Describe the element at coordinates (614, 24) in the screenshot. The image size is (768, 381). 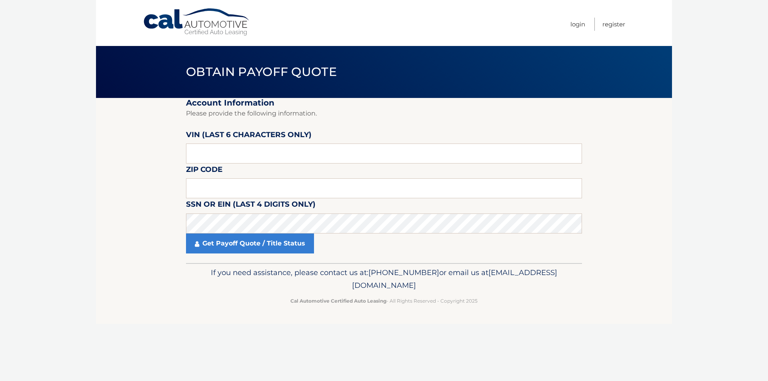
I see `a: Register` at that location.